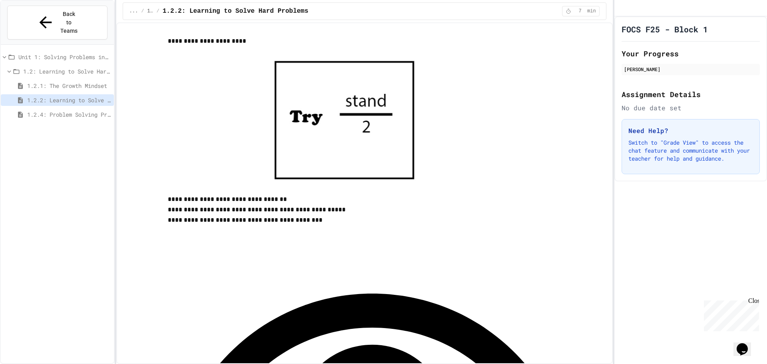 The height and width of the screenshot is (364, 767). Describe the element at coordinates (691, 108) in the screenshot. I see `div: No due date set` at that location.